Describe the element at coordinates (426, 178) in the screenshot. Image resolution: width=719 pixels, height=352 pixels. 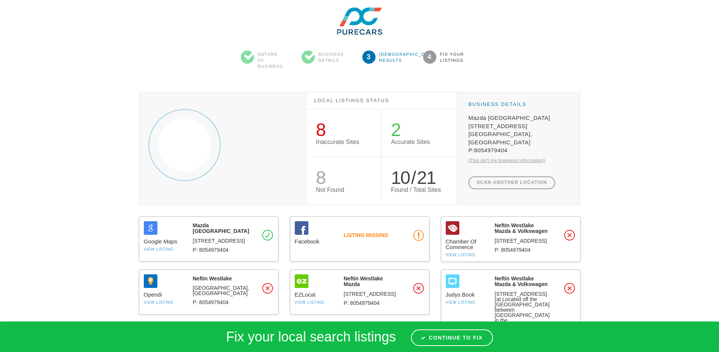
I see `span: 21` at that location.